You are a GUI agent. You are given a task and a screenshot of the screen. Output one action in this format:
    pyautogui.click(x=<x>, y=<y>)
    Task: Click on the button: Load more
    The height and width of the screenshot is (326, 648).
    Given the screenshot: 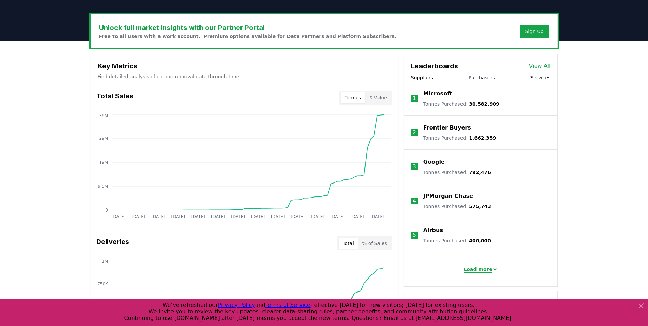 What is the action you would take?
    pyautogui.click(x=480, y=269)
    